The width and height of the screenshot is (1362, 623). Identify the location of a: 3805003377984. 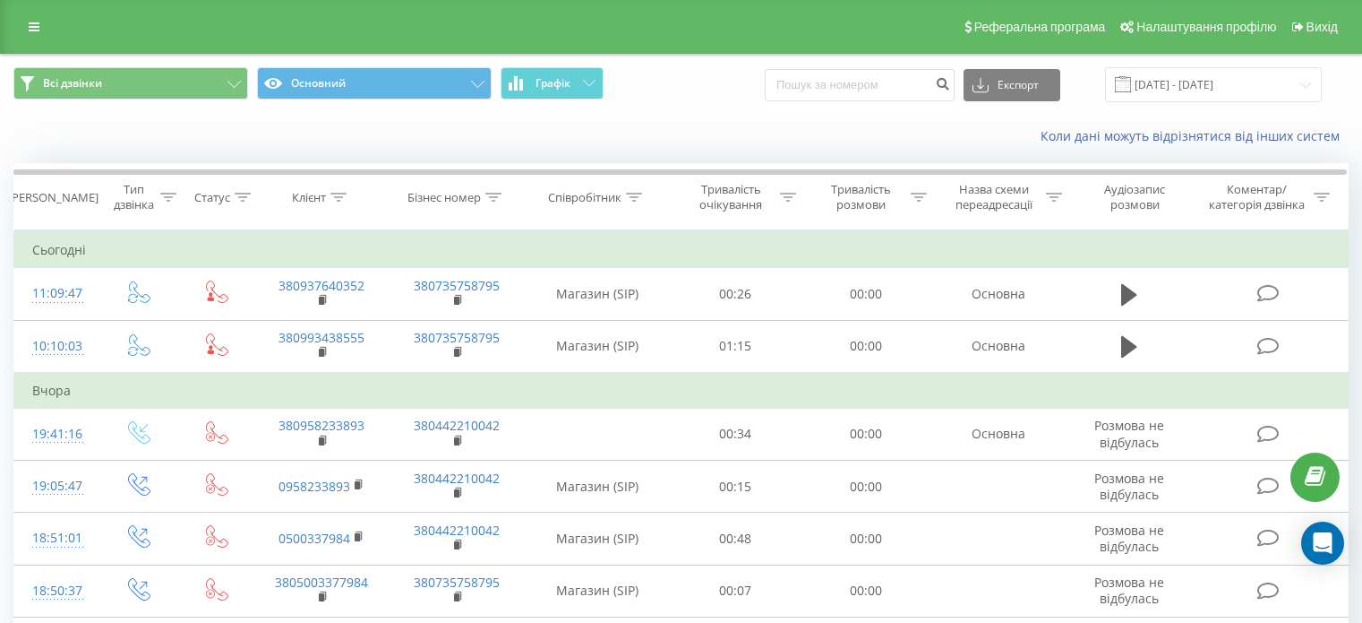
(322, 581).